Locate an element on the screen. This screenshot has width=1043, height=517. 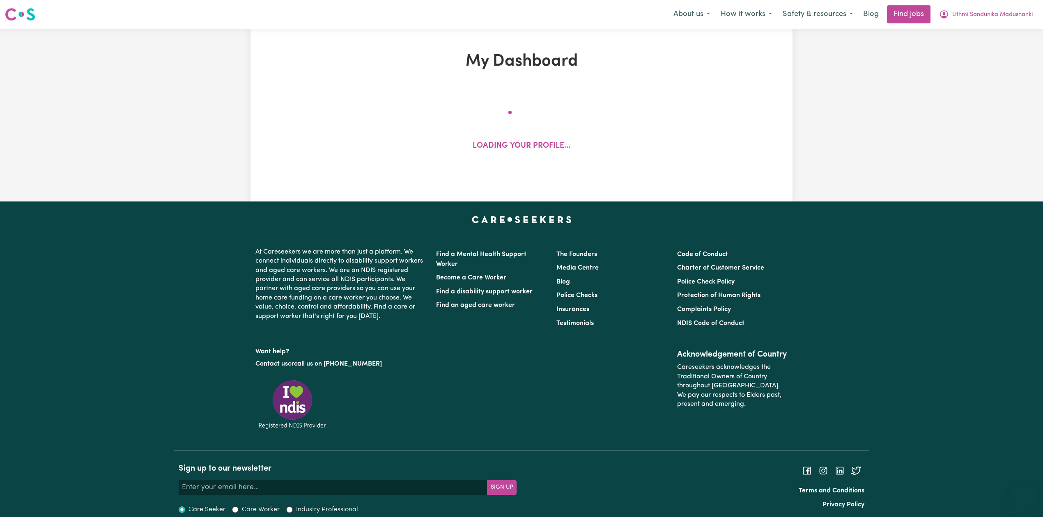
a: Contact us is located at coordinates (271, 364).